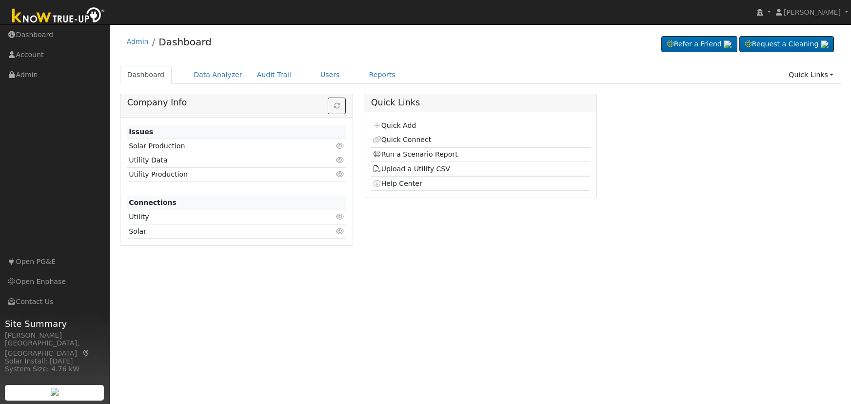 The height and width of the screenshot is (404, 851). I want to click on a: Help Center, so click(397, 183).